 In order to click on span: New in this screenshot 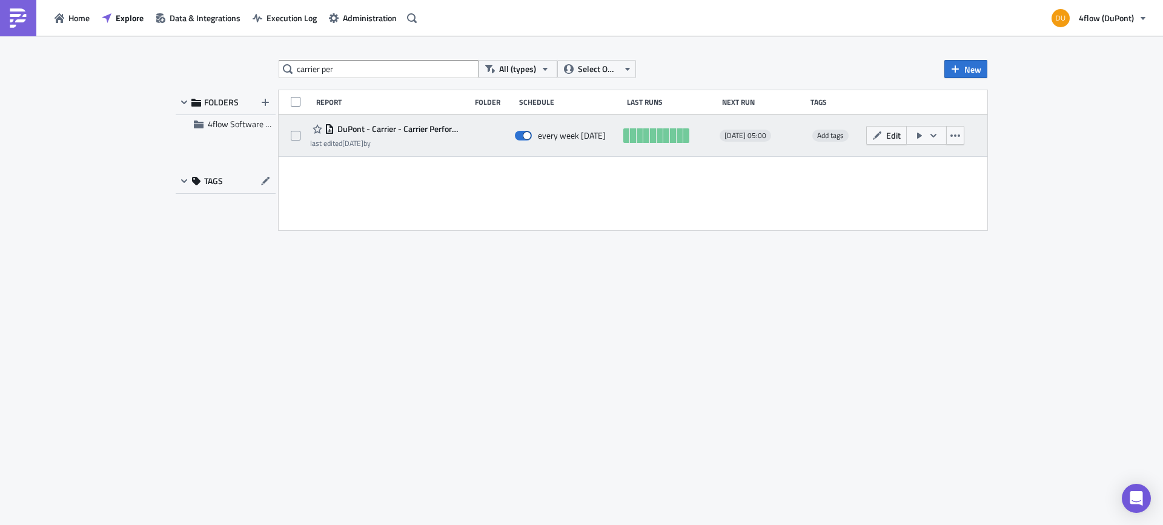, I will do `click(972, 69)`.